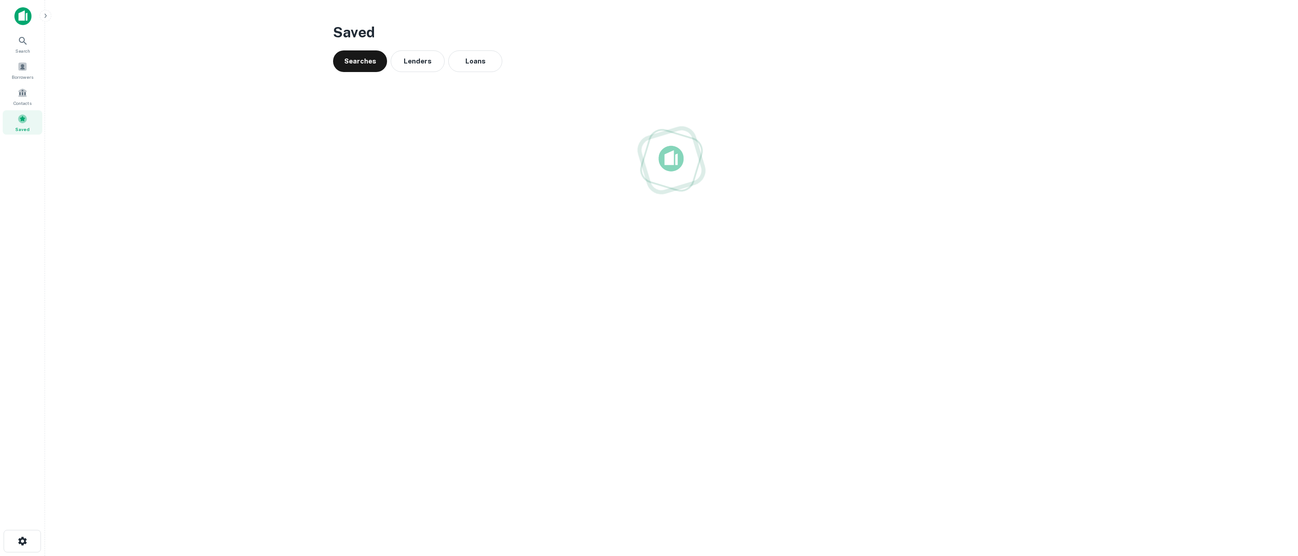 This screenshot has width=1298, height=556. What do you see at coordinates (23, 122) in the screenshot?
I see `a: Saved` at bounding box center [23, 122].